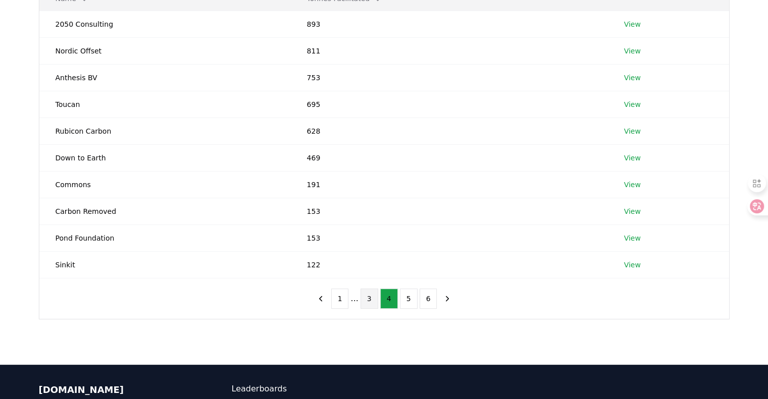 Image resolution: width=768 pixels, height=399 pixels. I want to click on td: Toucan, so click(165, 104).